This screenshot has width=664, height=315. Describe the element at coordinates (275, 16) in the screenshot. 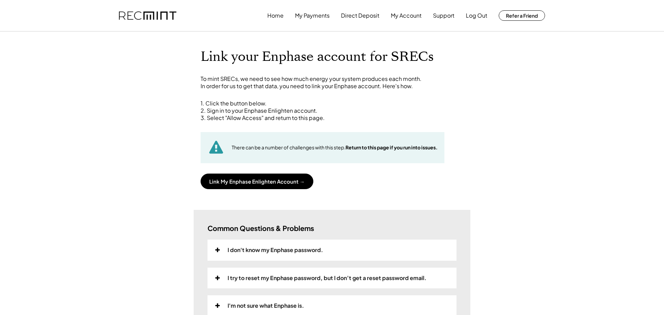

I see `button: Home` at that location.